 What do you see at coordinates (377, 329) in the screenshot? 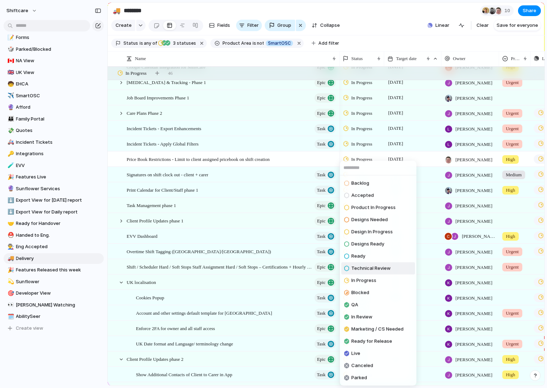
I see `span: Marketing / CS Needed` at bounding box center [377, 329].